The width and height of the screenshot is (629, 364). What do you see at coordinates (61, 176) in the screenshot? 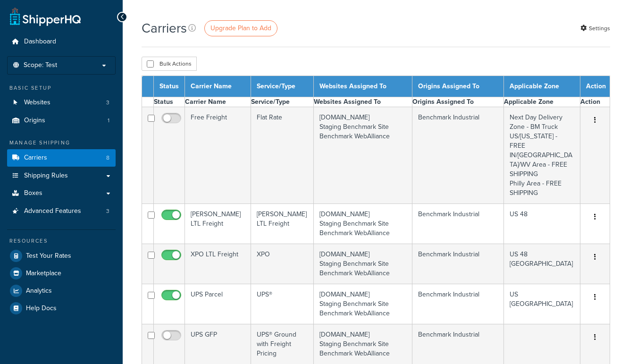
I see `li: Shipping Rules` at bounding box center [61, 176].